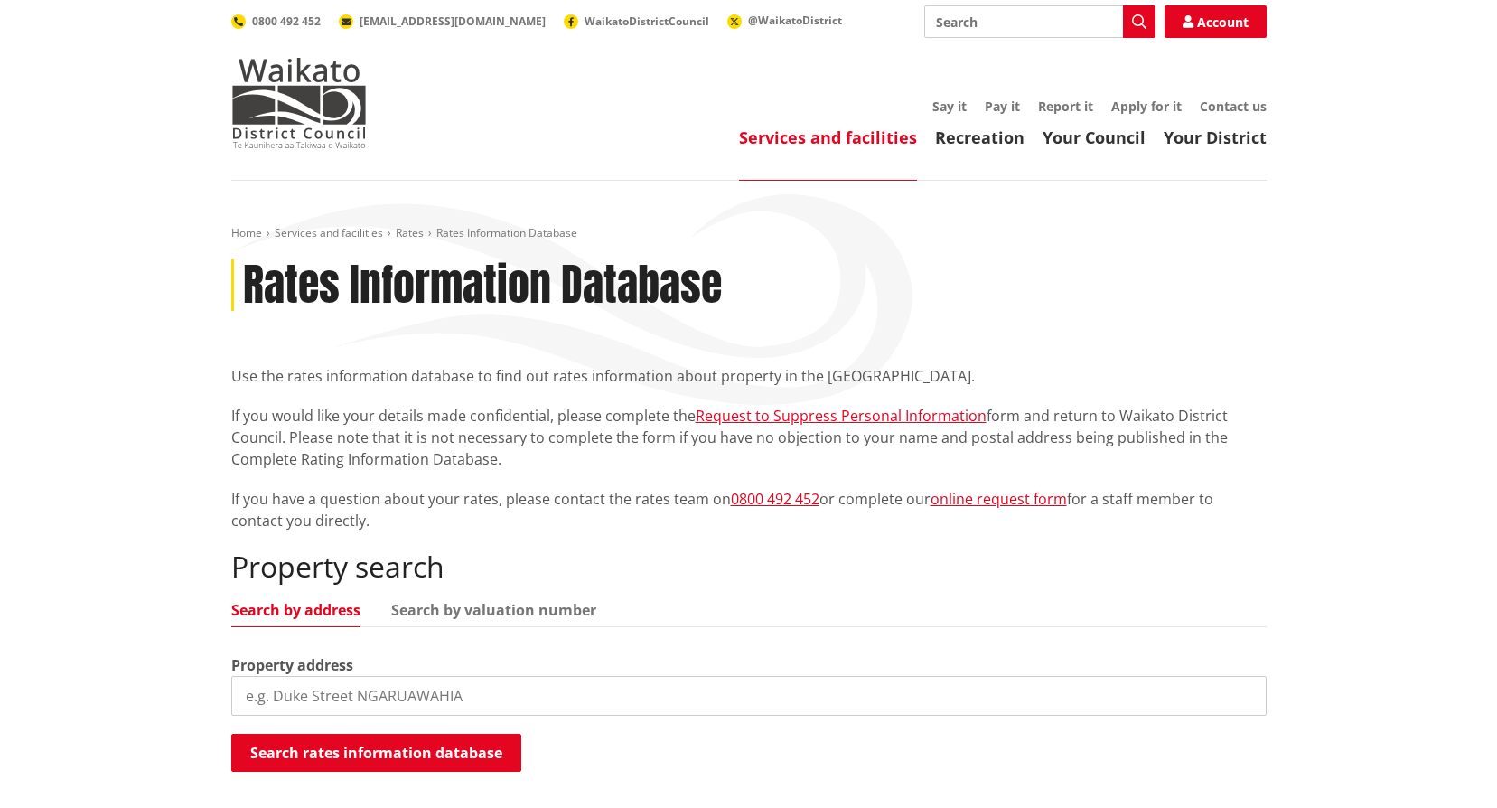  Describe the element at coordinates (749, 437) in the screenshot. I see `p: If you would like your details made confidential, please complete the form and return to Waikato ...` at that location.